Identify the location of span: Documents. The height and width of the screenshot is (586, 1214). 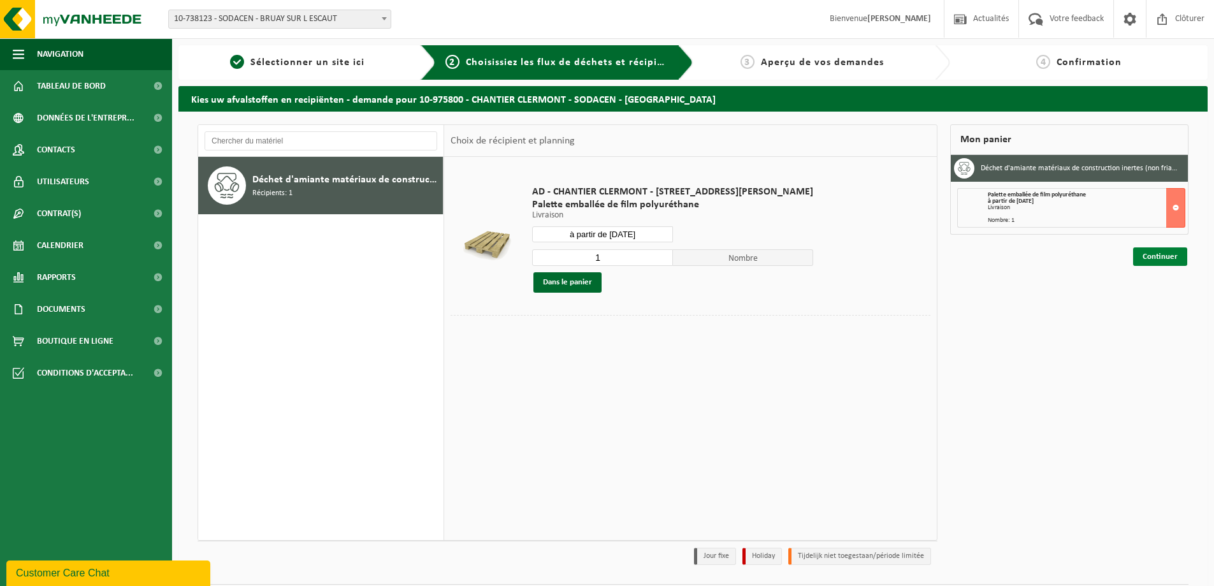
(61, 309).